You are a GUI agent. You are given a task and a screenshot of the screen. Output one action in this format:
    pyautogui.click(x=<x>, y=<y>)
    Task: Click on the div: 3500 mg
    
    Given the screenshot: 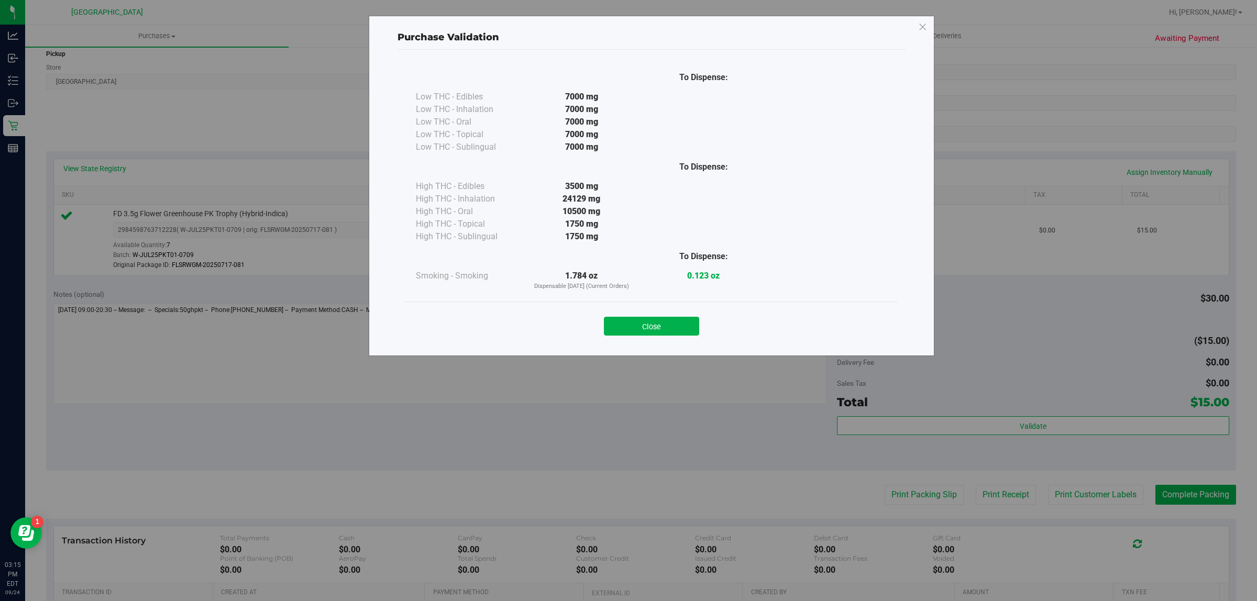 What is the action you would take?
    pyautogui.click(x=581, y=186)
    